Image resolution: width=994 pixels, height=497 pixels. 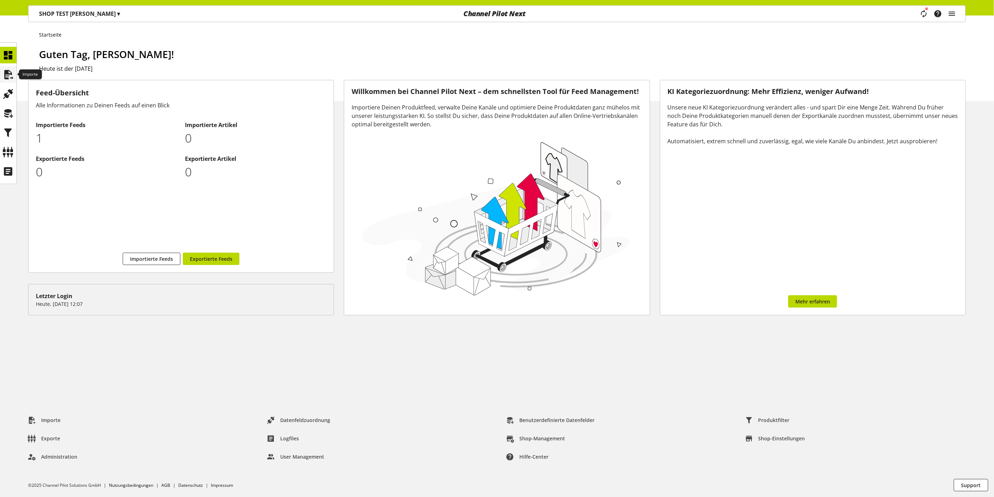 I want to click on div: Unsere neue KI Kategoriezuordnung verändert alles - und spart Dir eine Menge Zeit. Während Du frü..., so click(x=813, y=124).